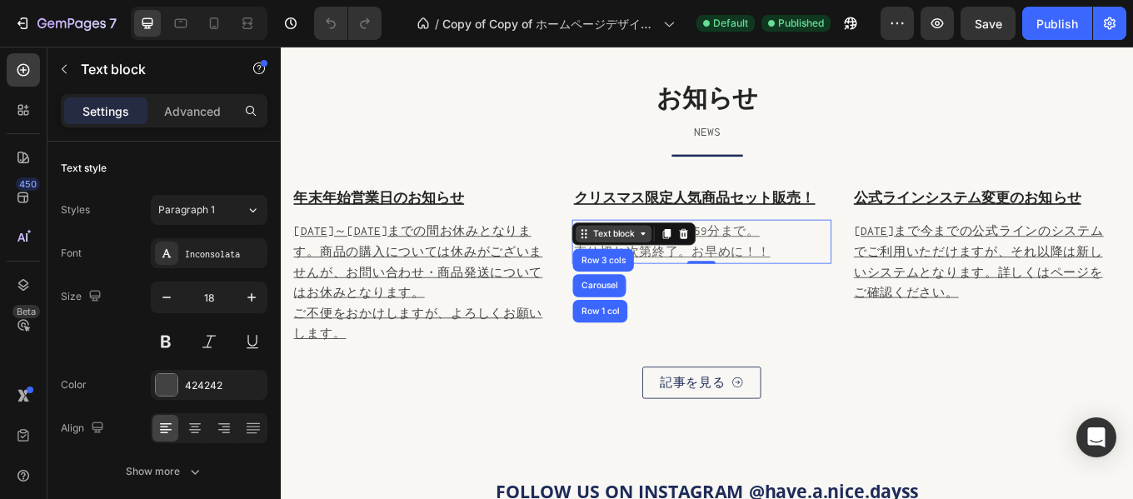 This screenshot has height=499, width=1133. What do you see at coordinates (457, 241) in the screenshot?
I see `u: 売り切れ次第終了。お早めに！！` at bounding box center [457, 241].